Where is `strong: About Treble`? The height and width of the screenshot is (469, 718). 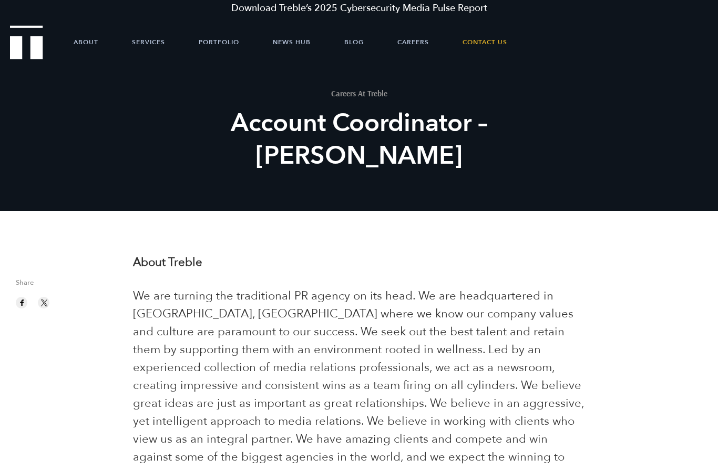
strong: About Treble is located at coordinates (168, 262).